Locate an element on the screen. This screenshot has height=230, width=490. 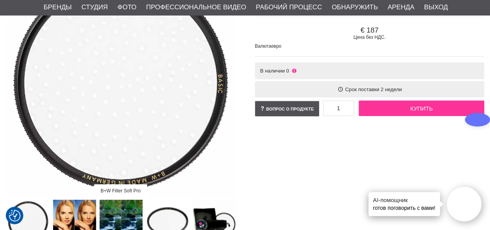
font: Студия is located at coordinates (95, 7).